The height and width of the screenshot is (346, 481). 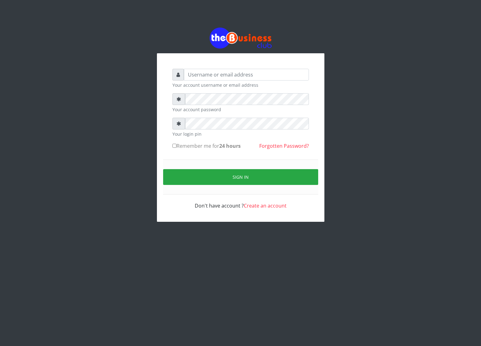 I want to click on a: Create an account, so click(x=265, y=206).